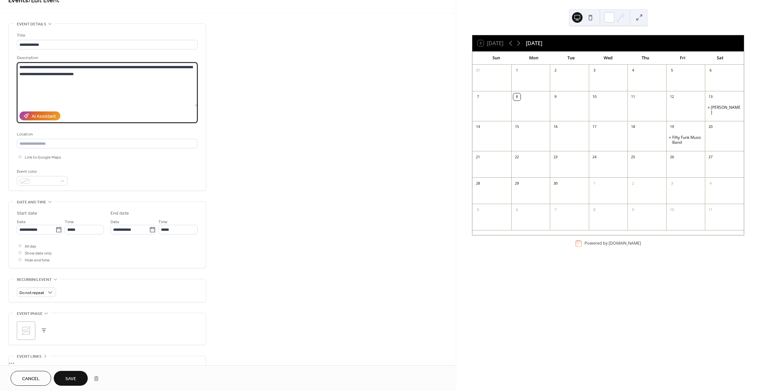 This screenshot has width=760, height=391. Describe the element at coordinates (31, 24) in the screenshot. I see `span: Event details` at that location.